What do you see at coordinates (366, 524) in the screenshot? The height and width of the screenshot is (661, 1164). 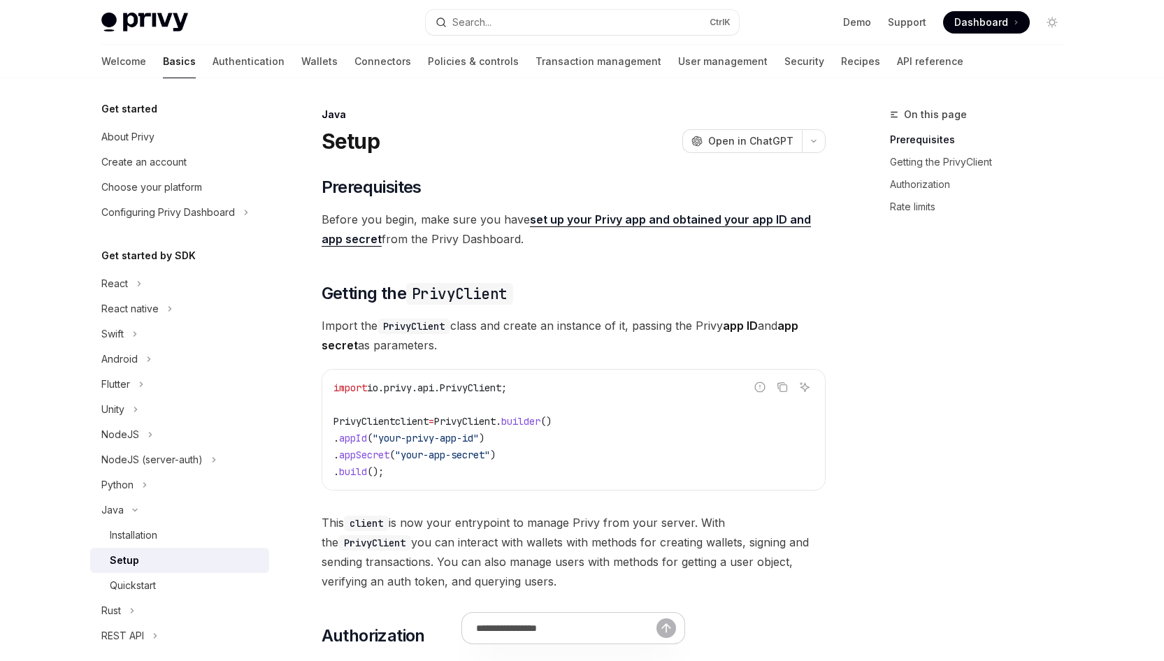 I see `code: client` at bounding box center [366, 524].